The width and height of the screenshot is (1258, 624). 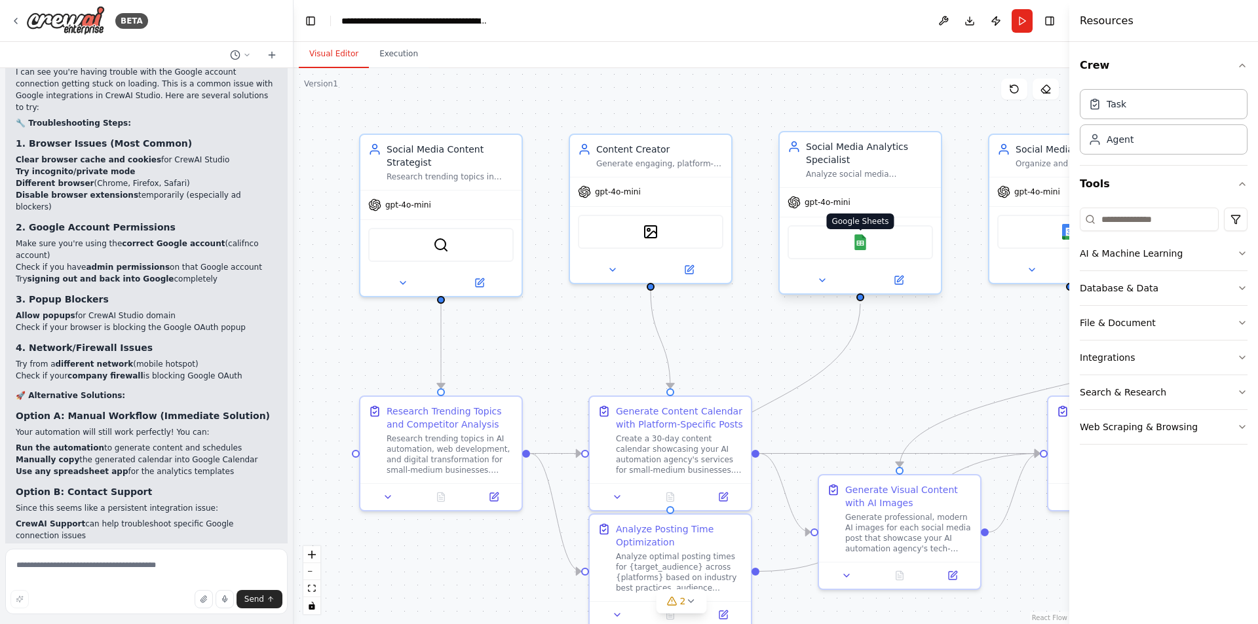 I want to click on strong: admin permissions, so click(x=128, y=267).